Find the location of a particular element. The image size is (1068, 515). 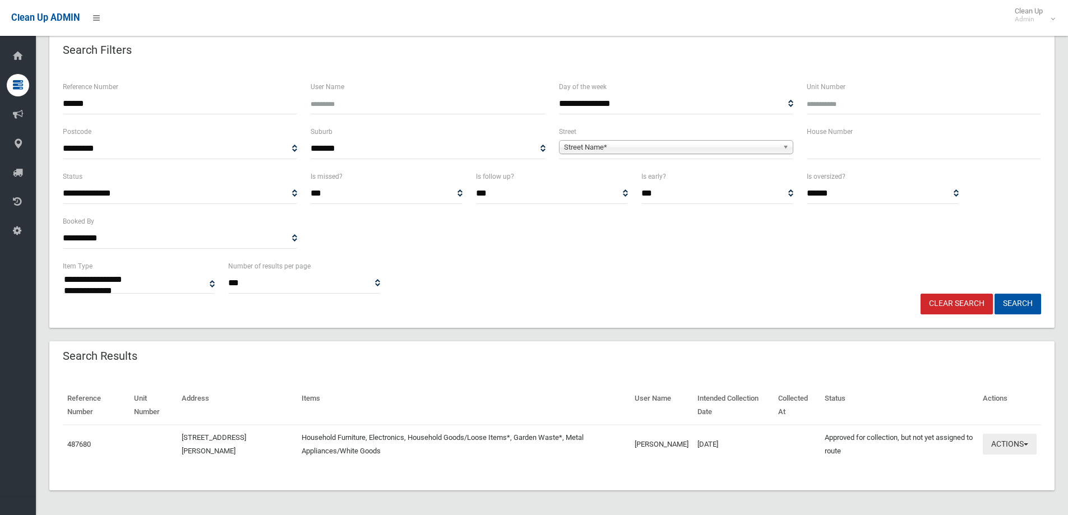

label: Postcode is located at coordinates (77, 132).